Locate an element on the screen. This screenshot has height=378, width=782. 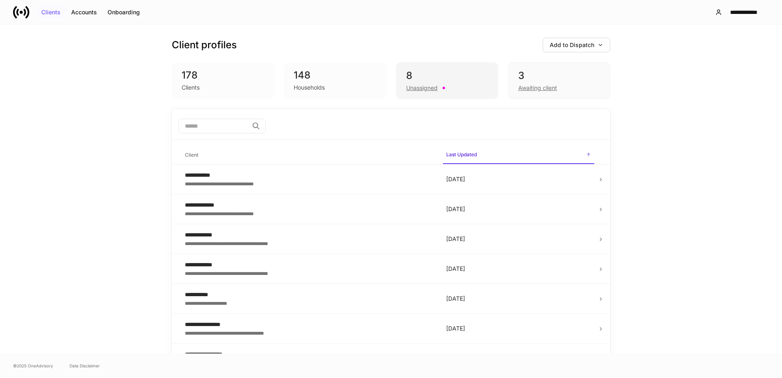
div: 3Awaiting client is located at coordinates (559, 81).